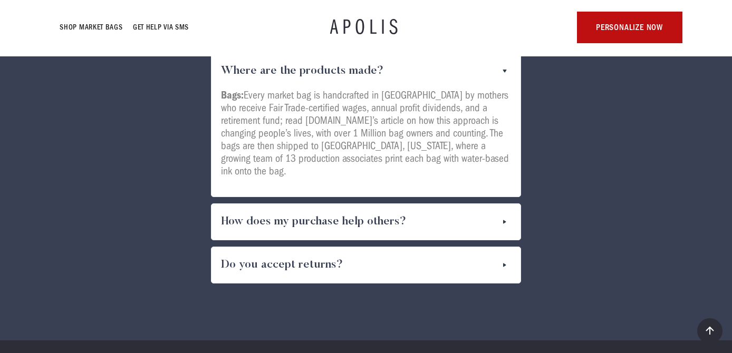  What do you see at coordinates (366, 27) in the screenshot?
I see `h1: APOLIS` at bounding box center [366, 27].